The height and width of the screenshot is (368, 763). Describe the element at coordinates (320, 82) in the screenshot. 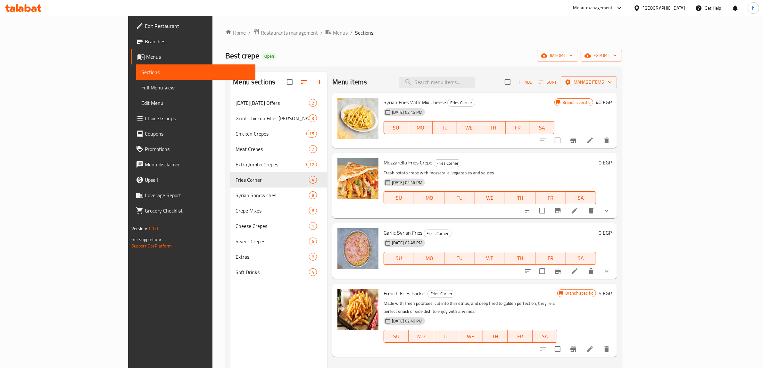

I see `button: Add section` at that location.